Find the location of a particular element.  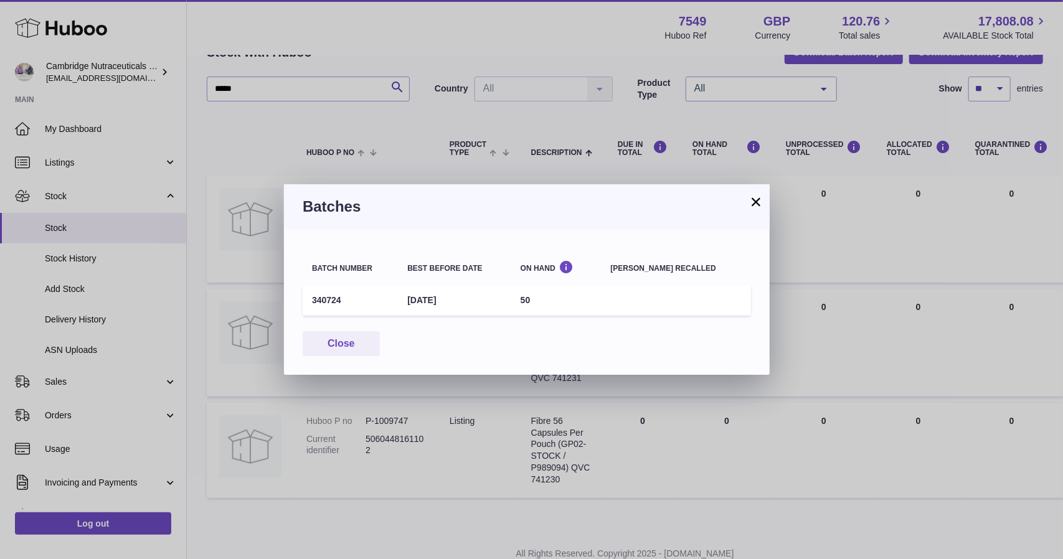

div: Best before date is located at coordinates (454, 269).